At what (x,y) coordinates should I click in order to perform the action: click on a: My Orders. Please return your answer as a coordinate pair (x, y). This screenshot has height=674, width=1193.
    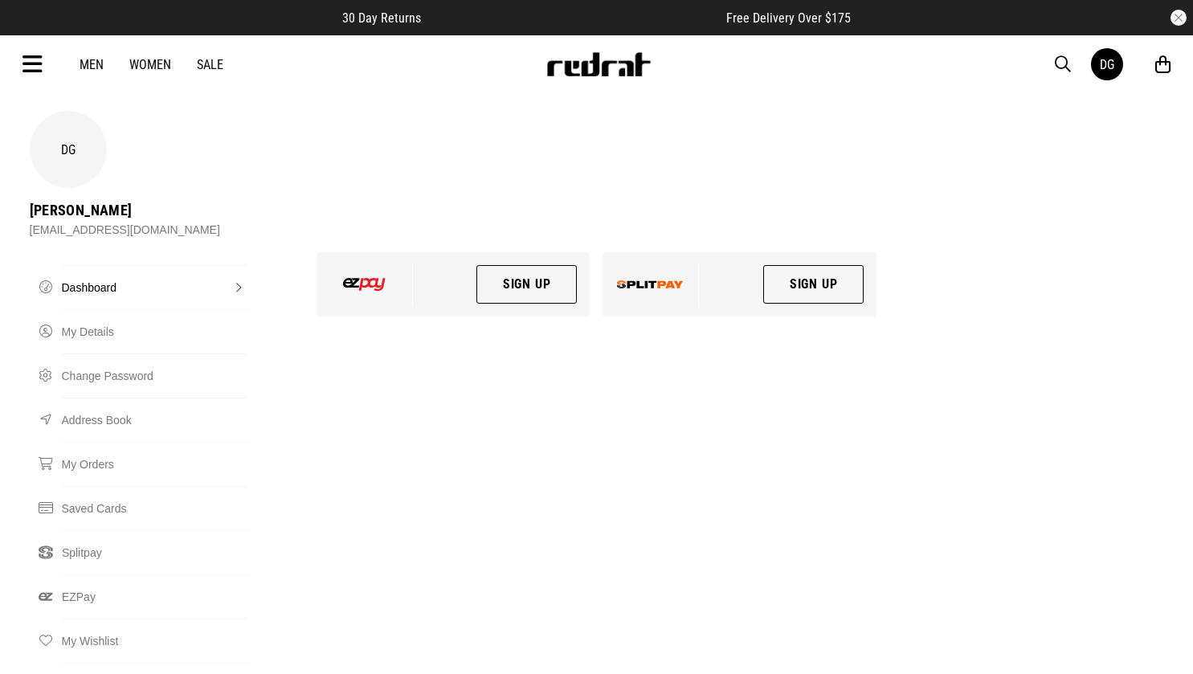
    Looking at the image, I should click on (155, 463).